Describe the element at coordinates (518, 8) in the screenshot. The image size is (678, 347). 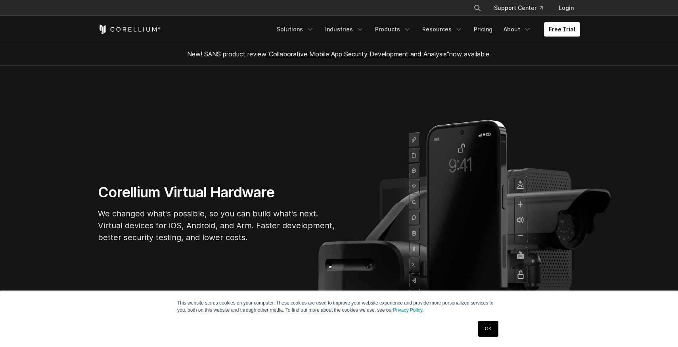
I see `a: Support Center` at that location.